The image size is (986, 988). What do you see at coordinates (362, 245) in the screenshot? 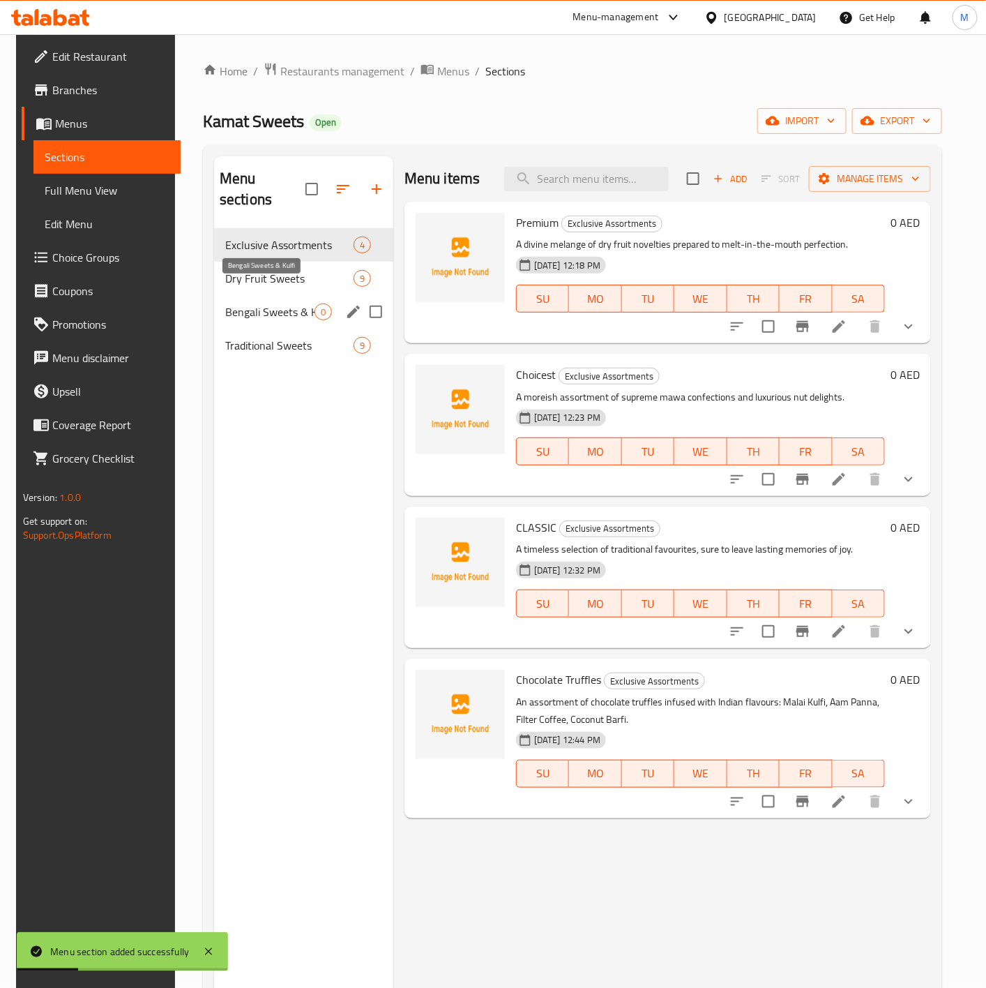
I see `span: 4` at bounding box center [362, 245].